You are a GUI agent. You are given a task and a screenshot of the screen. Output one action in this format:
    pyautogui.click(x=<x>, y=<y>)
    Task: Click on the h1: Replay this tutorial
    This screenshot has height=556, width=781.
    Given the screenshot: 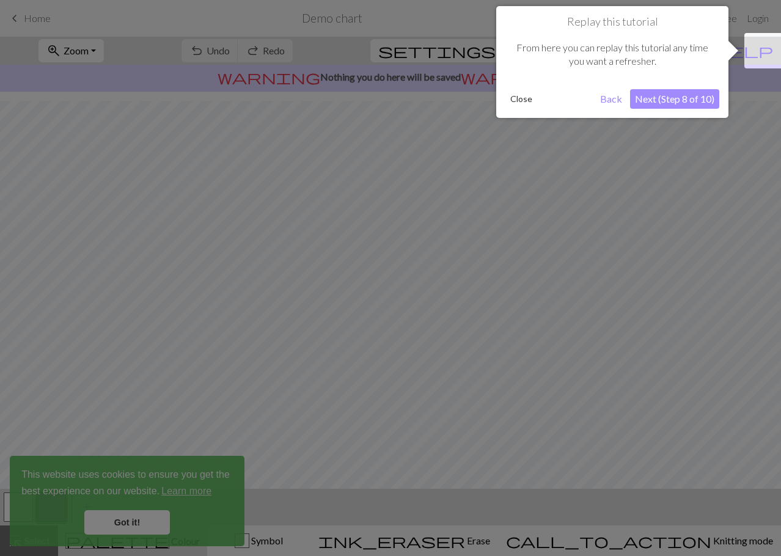 What is the action you would take?
    pyautogui.click(x=613, y=22)
    